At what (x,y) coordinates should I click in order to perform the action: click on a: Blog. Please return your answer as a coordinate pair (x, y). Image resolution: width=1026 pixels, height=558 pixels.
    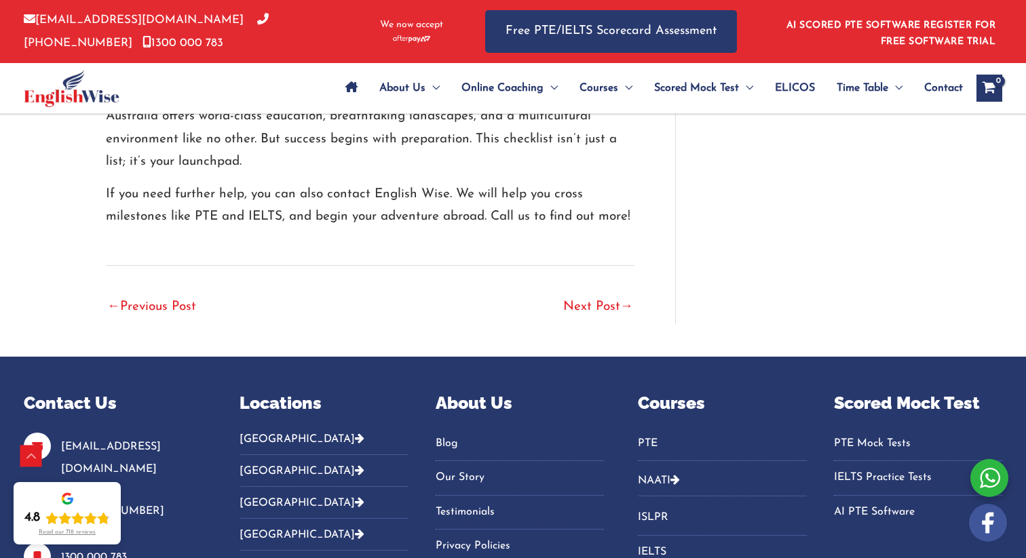
    Looking at the image, I should click on (520, 444).